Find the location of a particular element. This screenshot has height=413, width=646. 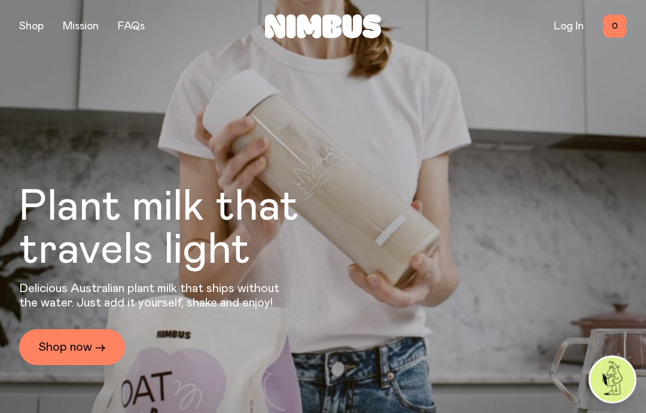

a: Shop now → is located at coordinates (72, 347).